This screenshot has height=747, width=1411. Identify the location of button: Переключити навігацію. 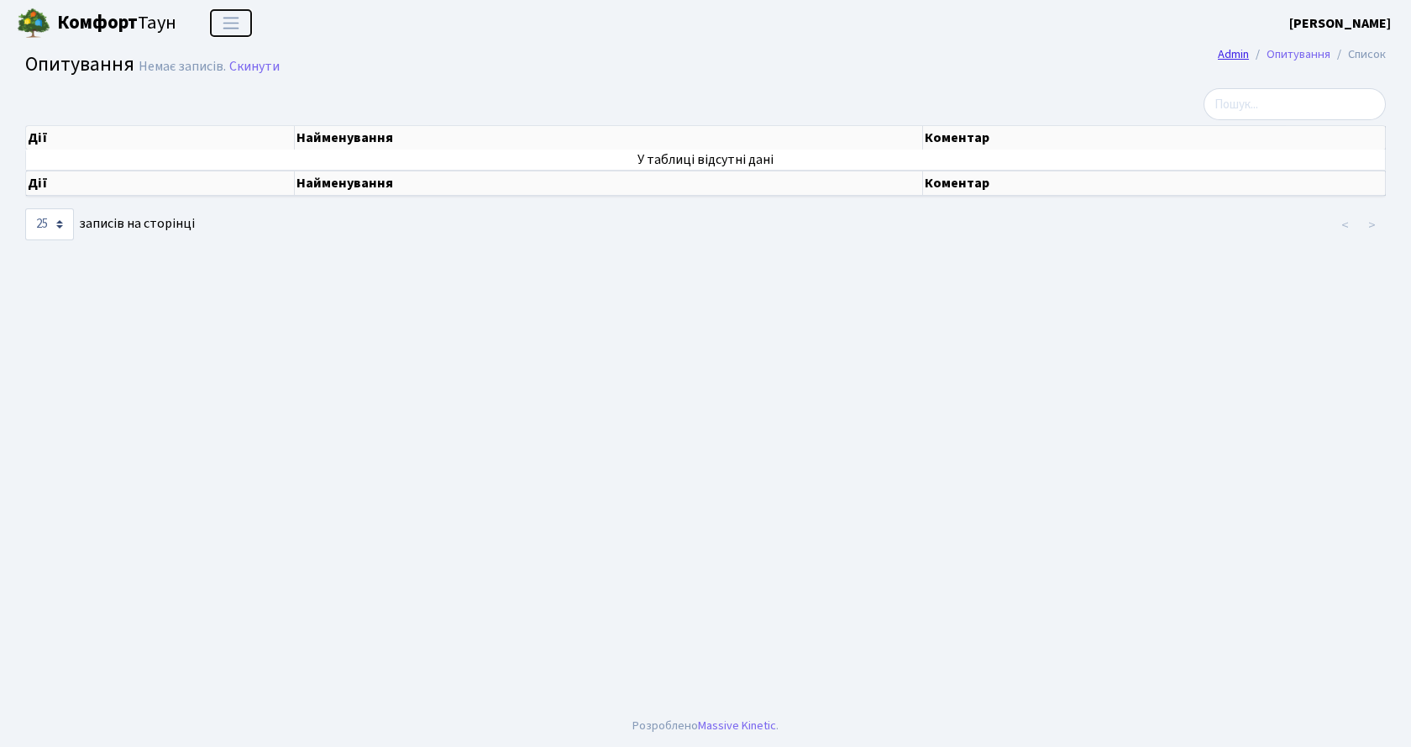
(231, 23).